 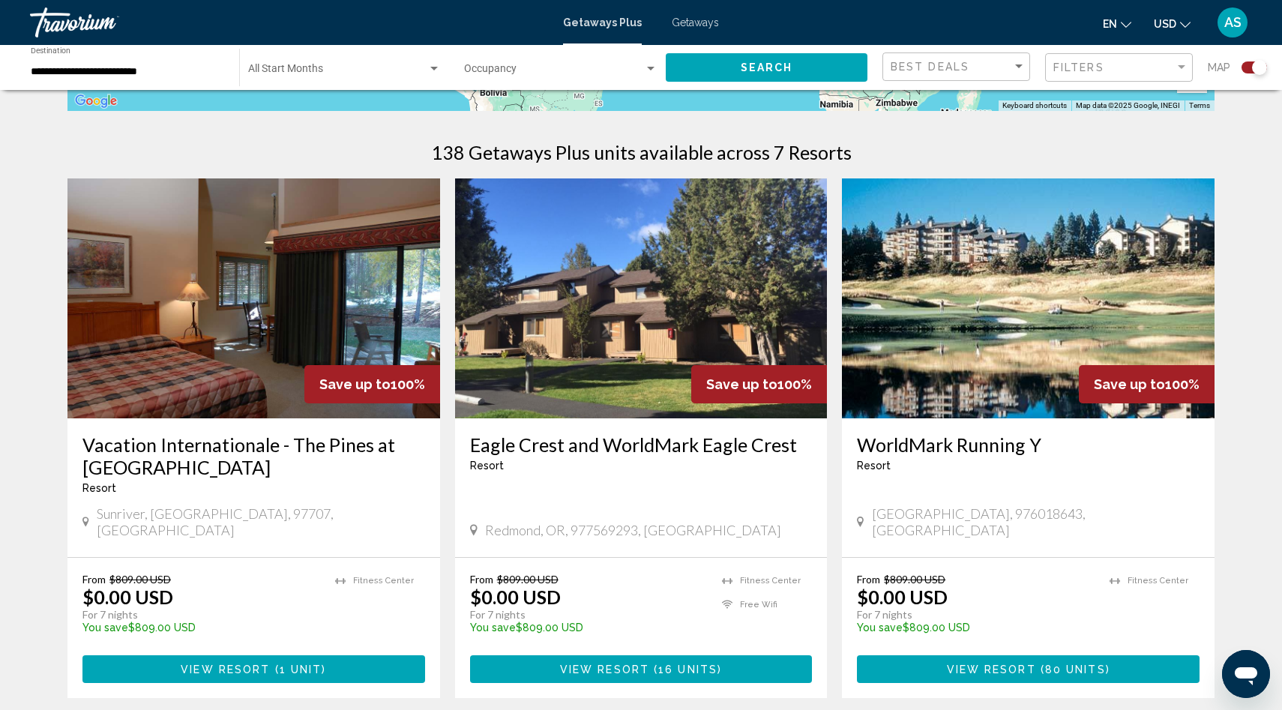 I want to click on a: Open this area in Google Maps (opens a new window), so click(x=96, y=101).